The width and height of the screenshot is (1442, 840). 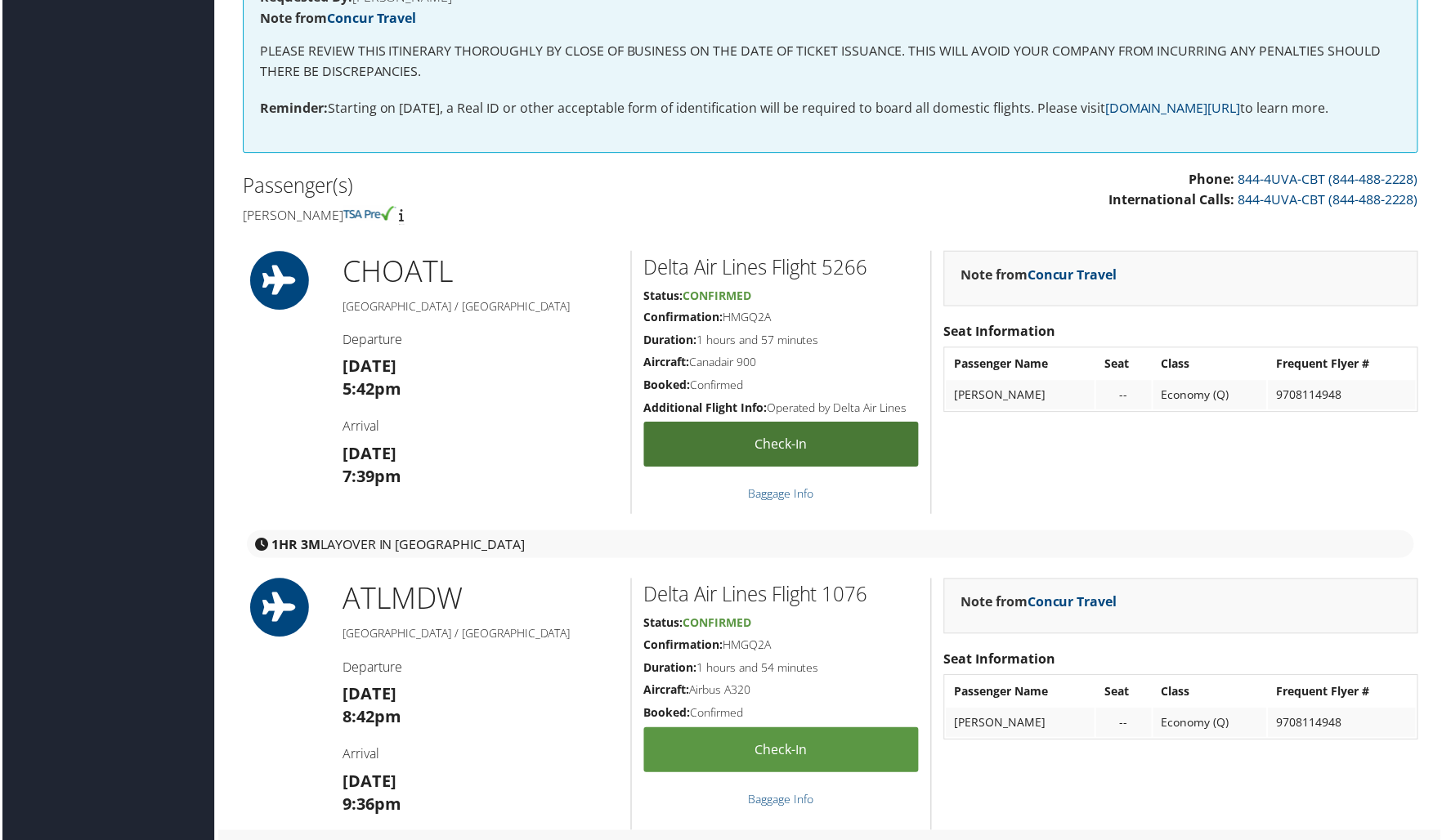 What do you see at coordinates (371, 478) in the screenshot?
I see `strong: 7:39pm` at bounding box center [371, 478].